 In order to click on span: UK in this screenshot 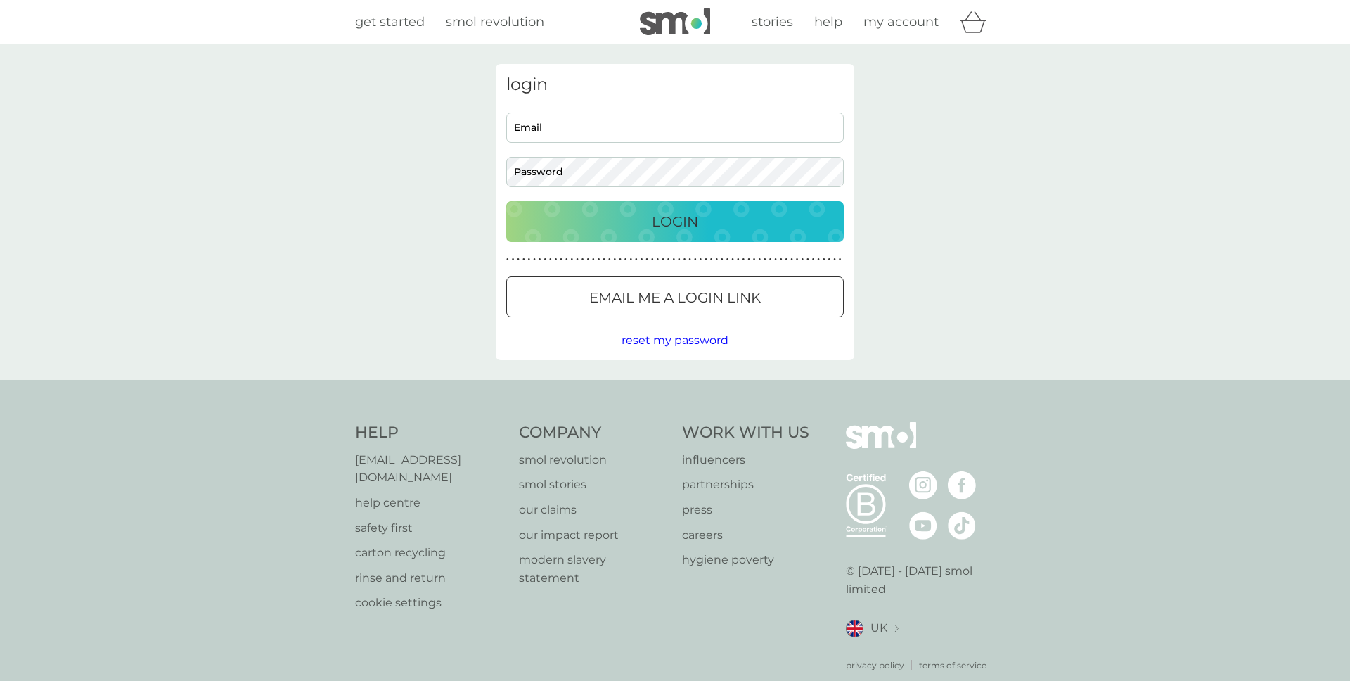, I will do `click(879, 628)`.